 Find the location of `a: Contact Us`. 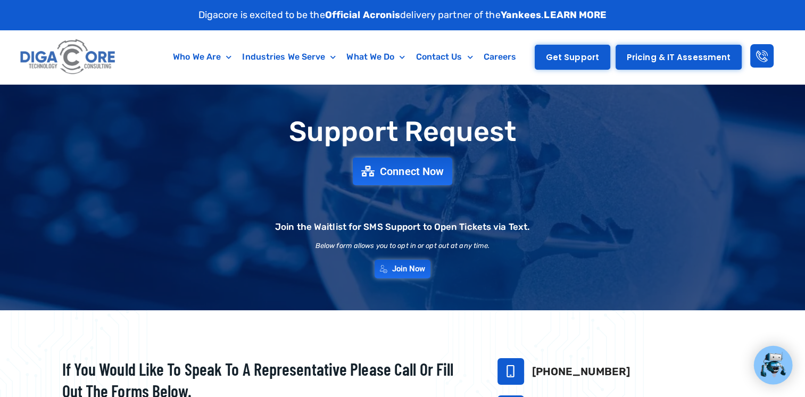

a: Contact Us is located at coordinates (444, 57).